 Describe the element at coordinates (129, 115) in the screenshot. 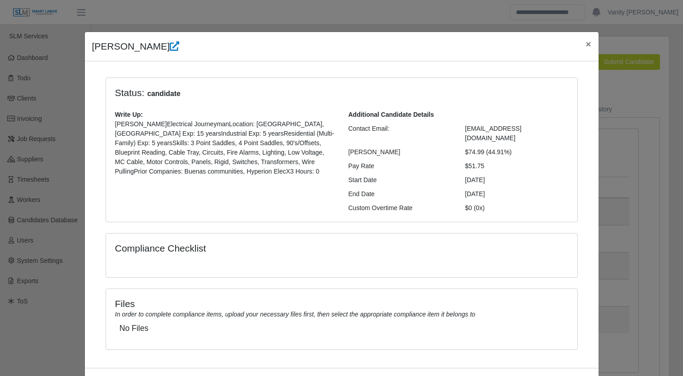

I see `b: Write Up:` at that location.